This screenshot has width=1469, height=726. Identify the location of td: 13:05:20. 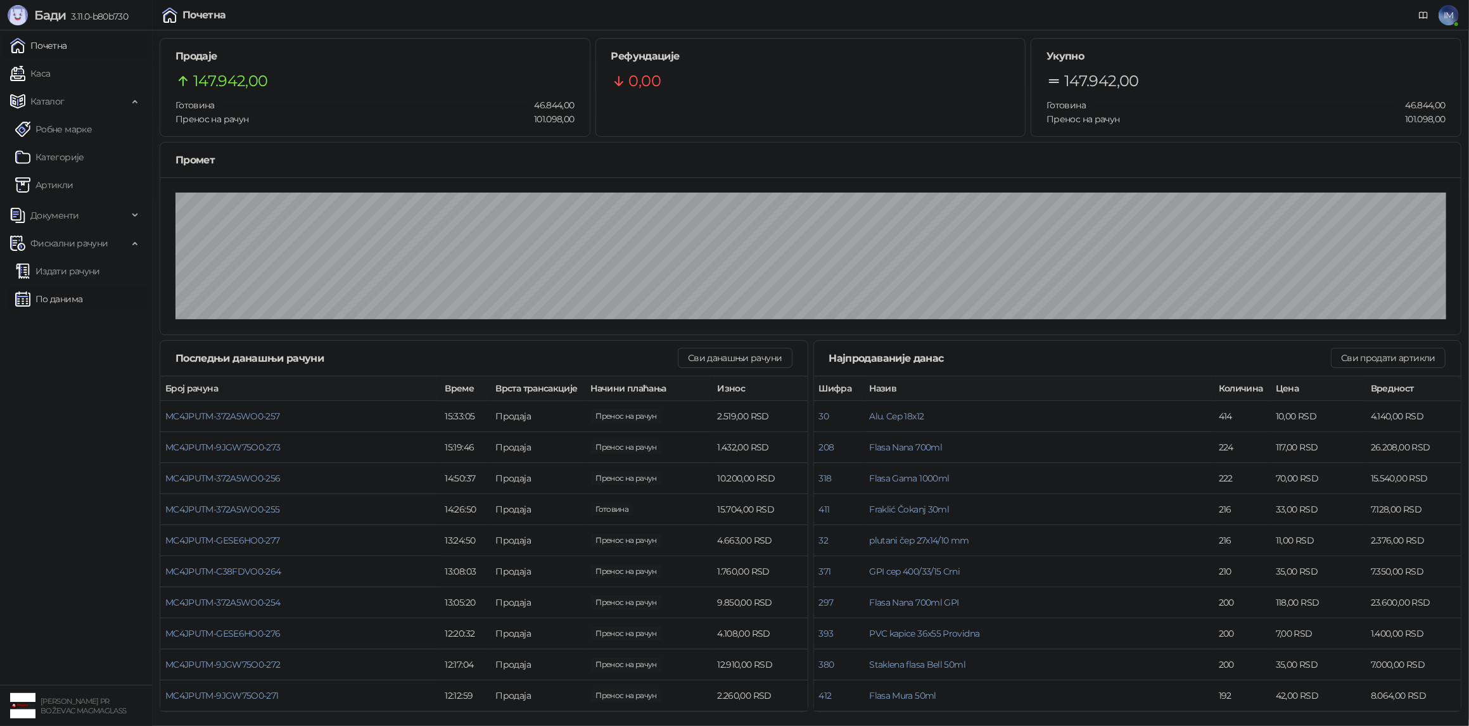
(466, 602).